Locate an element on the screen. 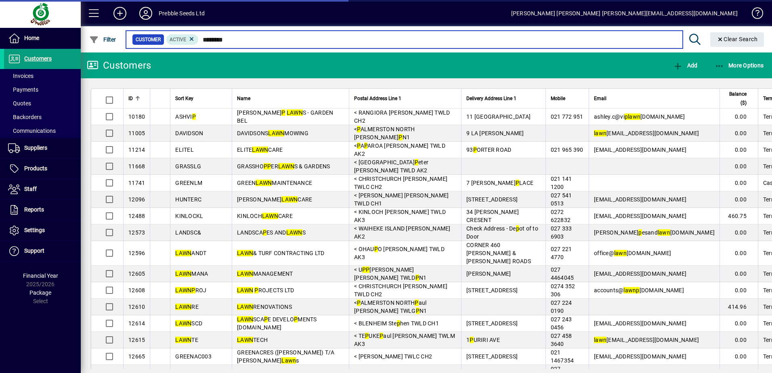  div: ID is located at coordinates (136, 99).